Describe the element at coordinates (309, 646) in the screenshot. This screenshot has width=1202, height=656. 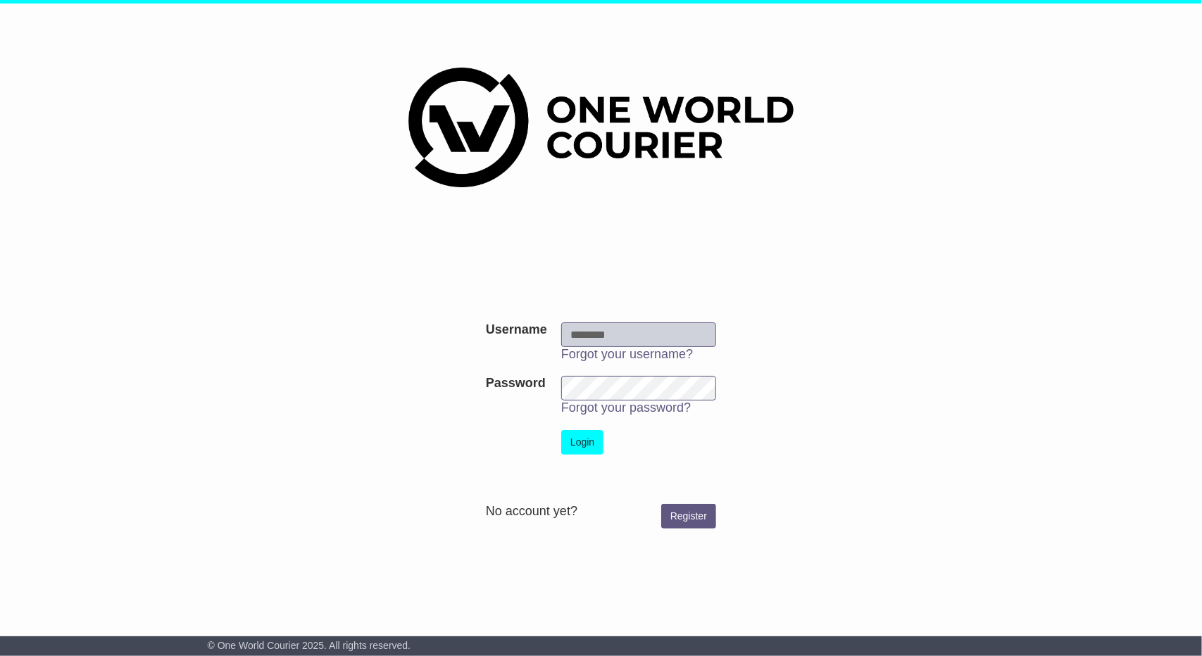
I see `span: © One World Courier 2025. All rights reserved.` at that location.